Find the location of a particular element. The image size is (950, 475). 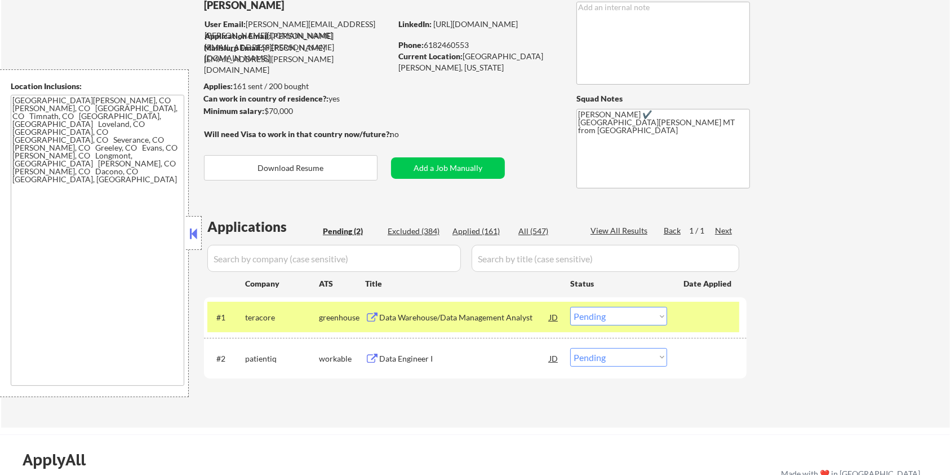

div: Excluded (384) is located at coordinates (416, 231).